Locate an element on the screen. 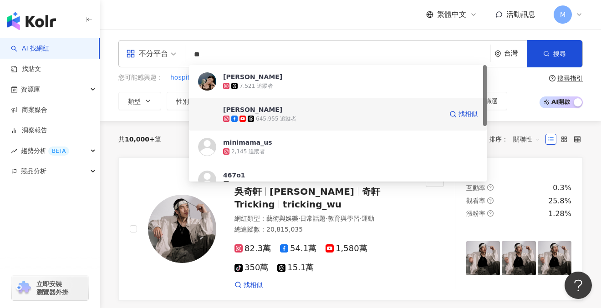  a: chrome extension立即安裝 瀏覽器外掛 is located at coordinates (50, 288).